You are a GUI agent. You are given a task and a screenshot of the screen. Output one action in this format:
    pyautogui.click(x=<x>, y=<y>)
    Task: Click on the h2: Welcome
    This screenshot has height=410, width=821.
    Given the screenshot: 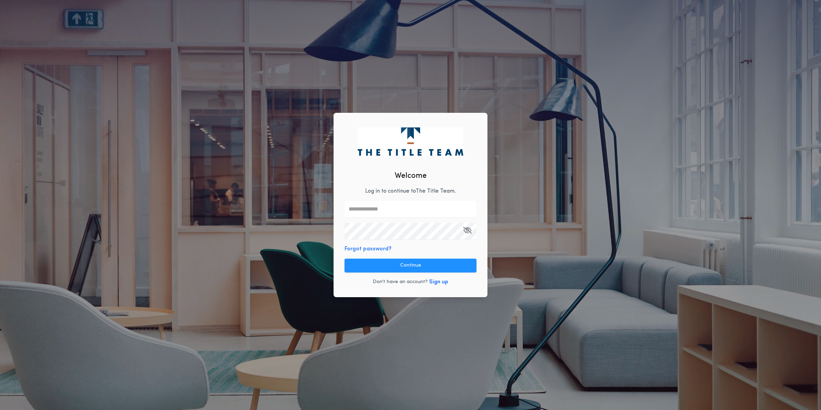 What is the action you would take?
    pyautogui.click(x=411, y=176)
    